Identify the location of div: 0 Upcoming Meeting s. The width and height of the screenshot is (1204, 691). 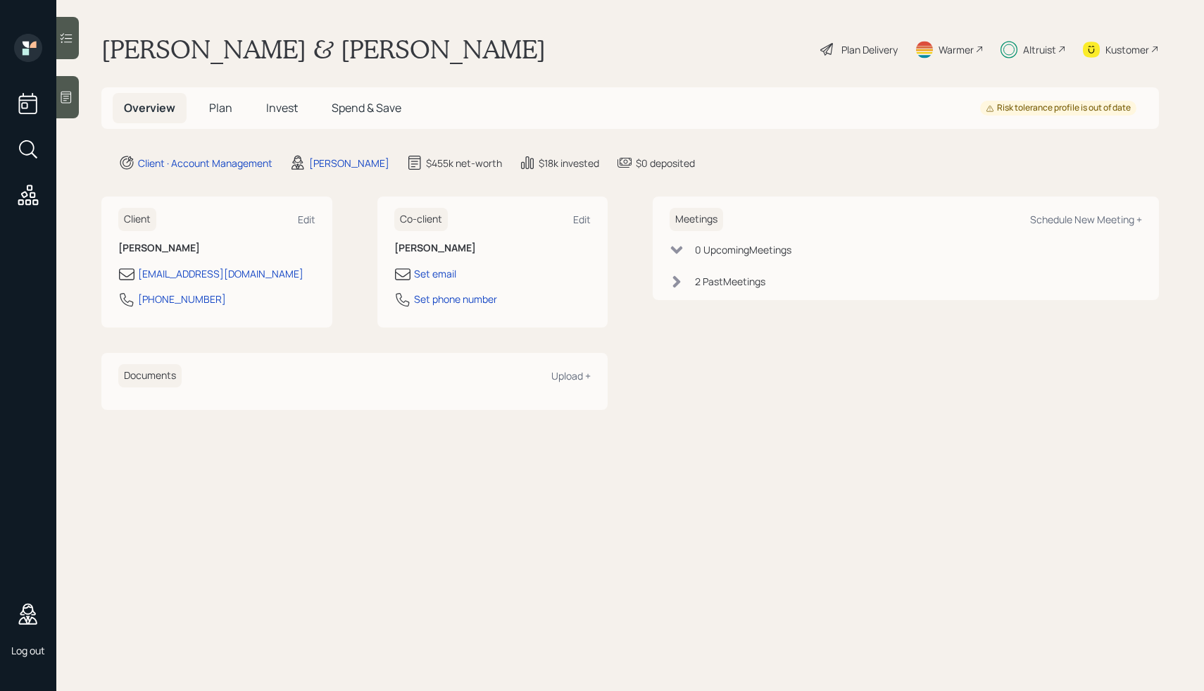
(743, 249).